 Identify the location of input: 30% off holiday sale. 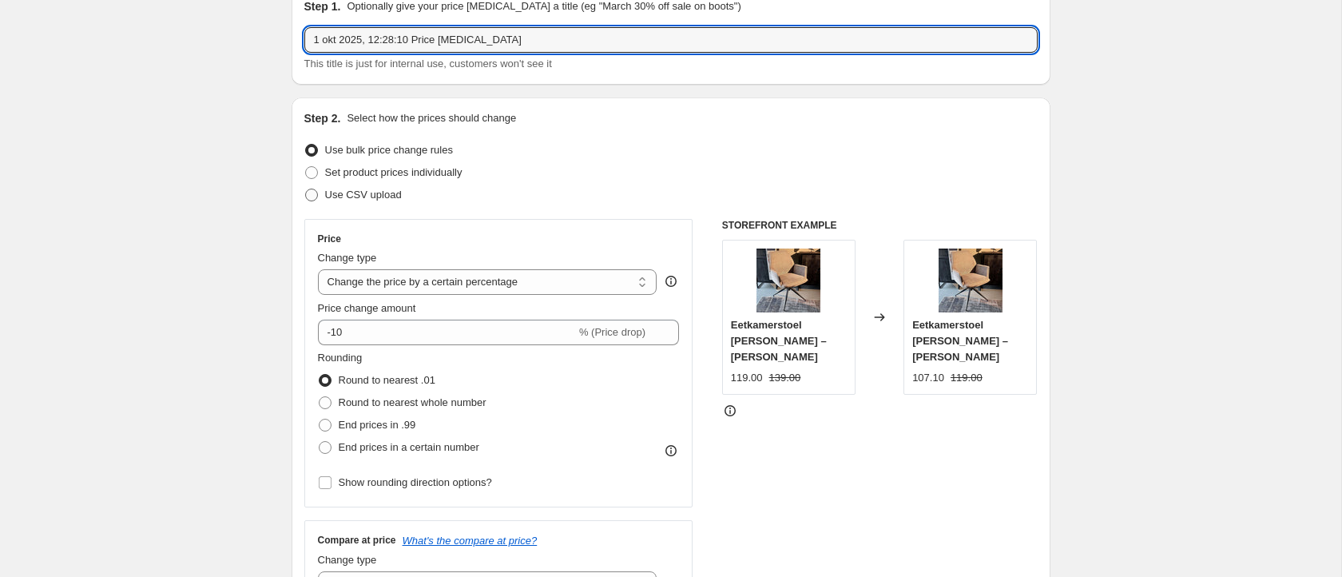
(671, 40).